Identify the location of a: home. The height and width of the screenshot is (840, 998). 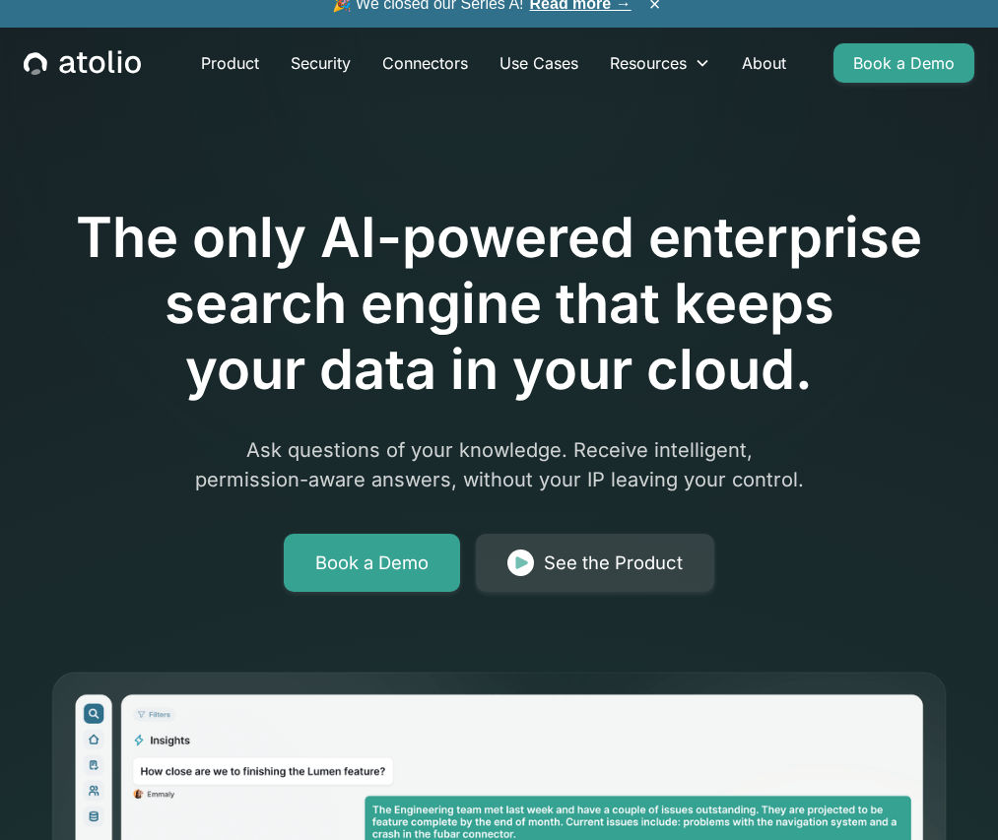
(82, 63).